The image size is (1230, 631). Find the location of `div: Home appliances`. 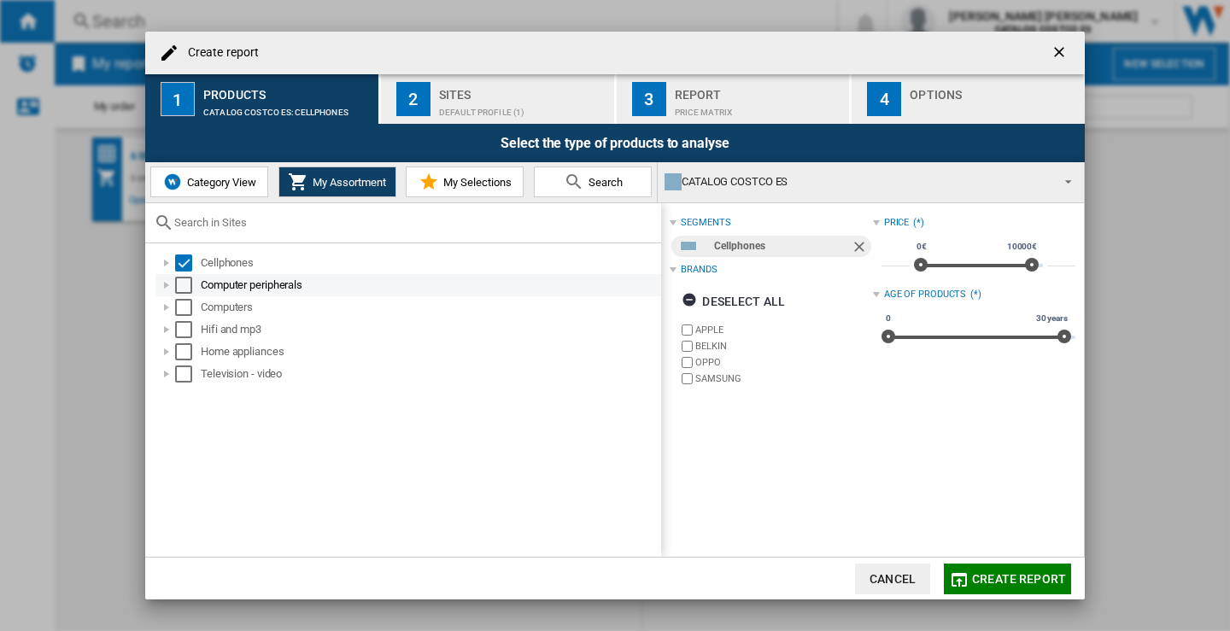

div: Home appliances is located at coordinates (430, 352).